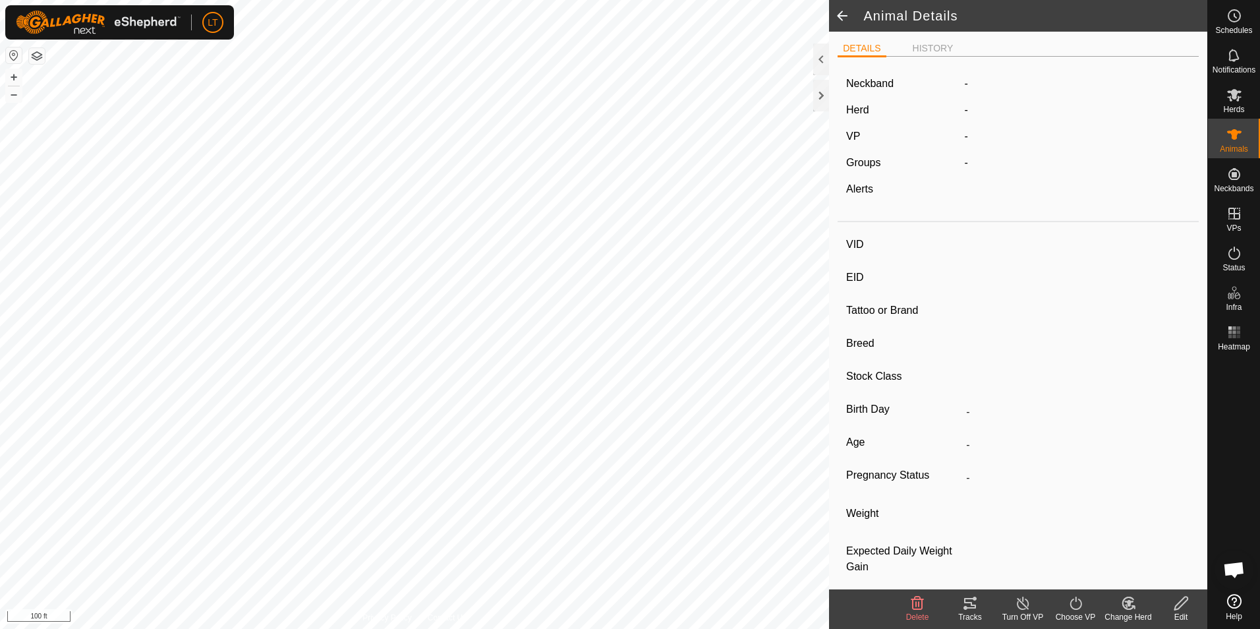 Image resolution: width=1260 pixels, height=629 pixels. I want to click on label: VP, so click(853, 136).